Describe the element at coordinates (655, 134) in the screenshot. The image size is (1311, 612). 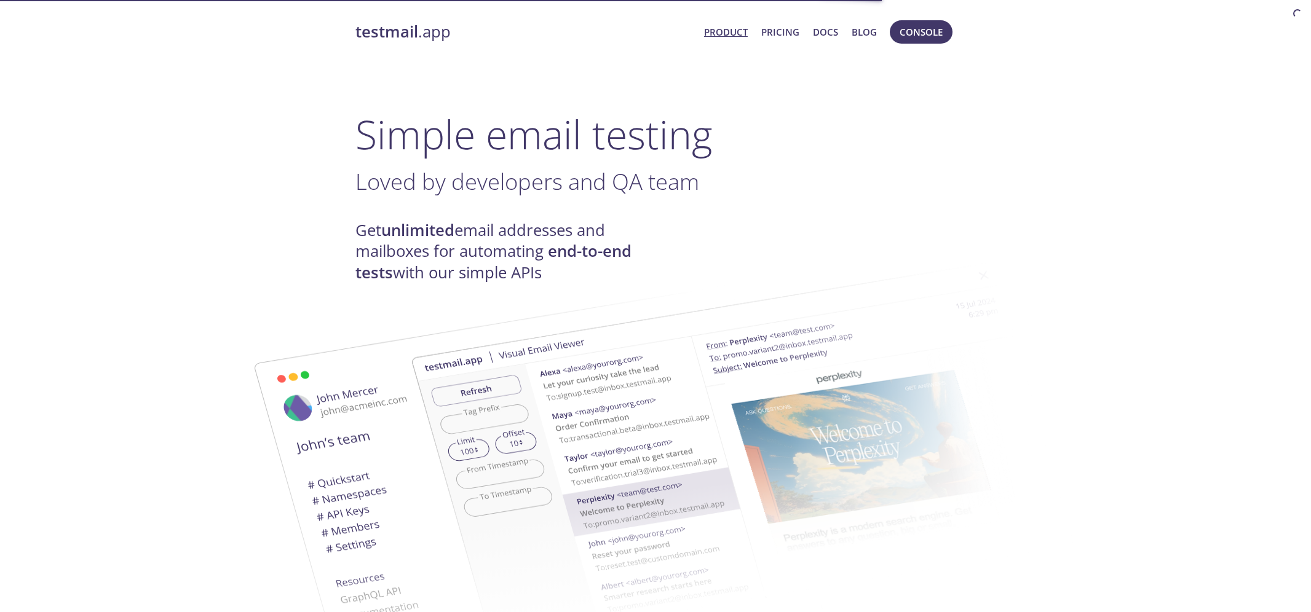
I see `h1: Simple email testing` at that location.